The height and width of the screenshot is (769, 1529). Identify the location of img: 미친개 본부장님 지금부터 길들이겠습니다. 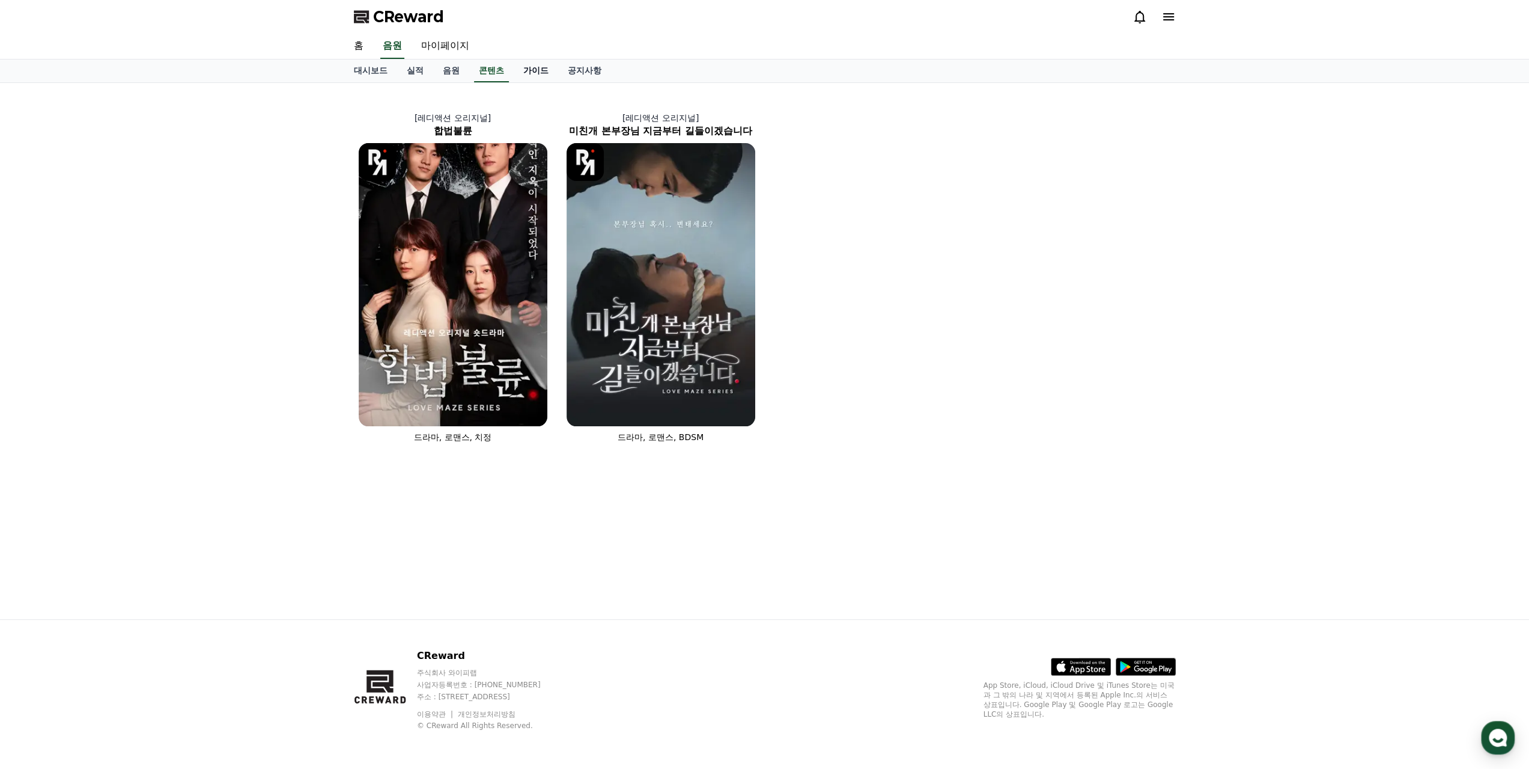
(661, 284).